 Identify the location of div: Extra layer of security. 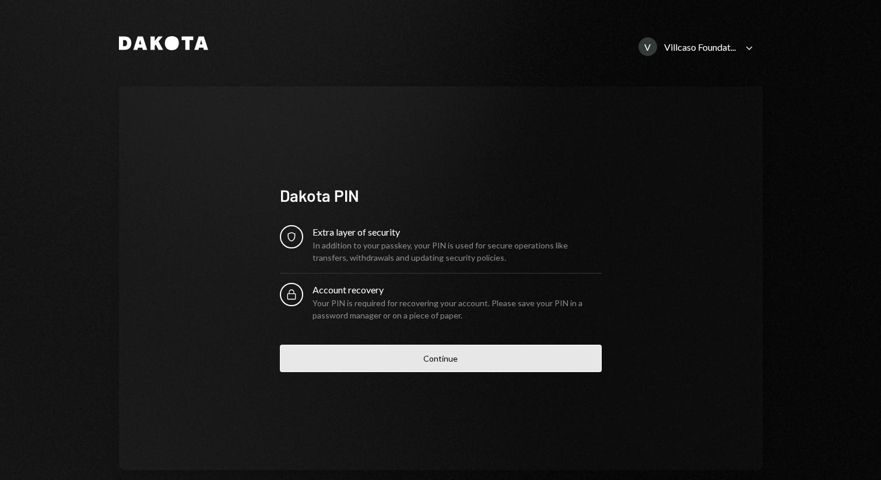
(457, 232).